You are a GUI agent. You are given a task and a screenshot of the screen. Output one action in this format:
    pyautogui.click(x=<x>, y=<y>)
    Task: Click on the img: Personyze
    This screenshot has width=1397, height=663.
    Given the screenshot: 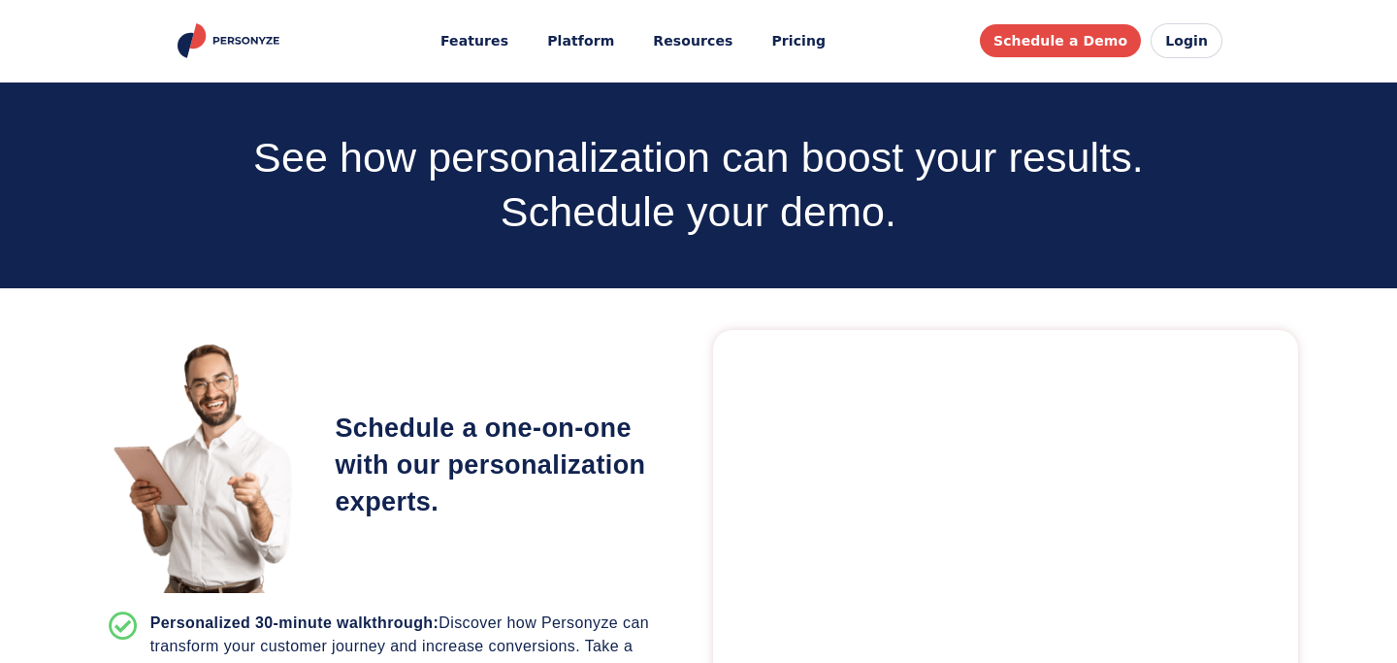 What is the action you would take?
    pyautogui.click(x=230, y=41)
    